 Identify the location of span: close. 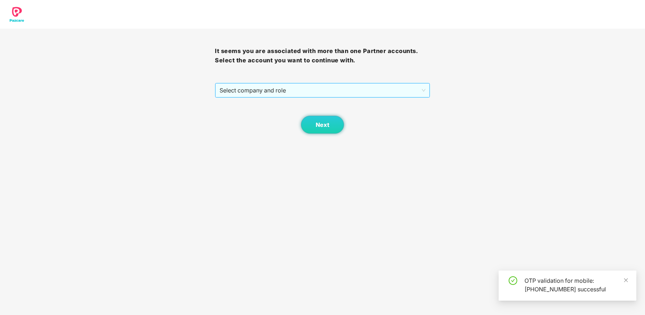
(626, 280).